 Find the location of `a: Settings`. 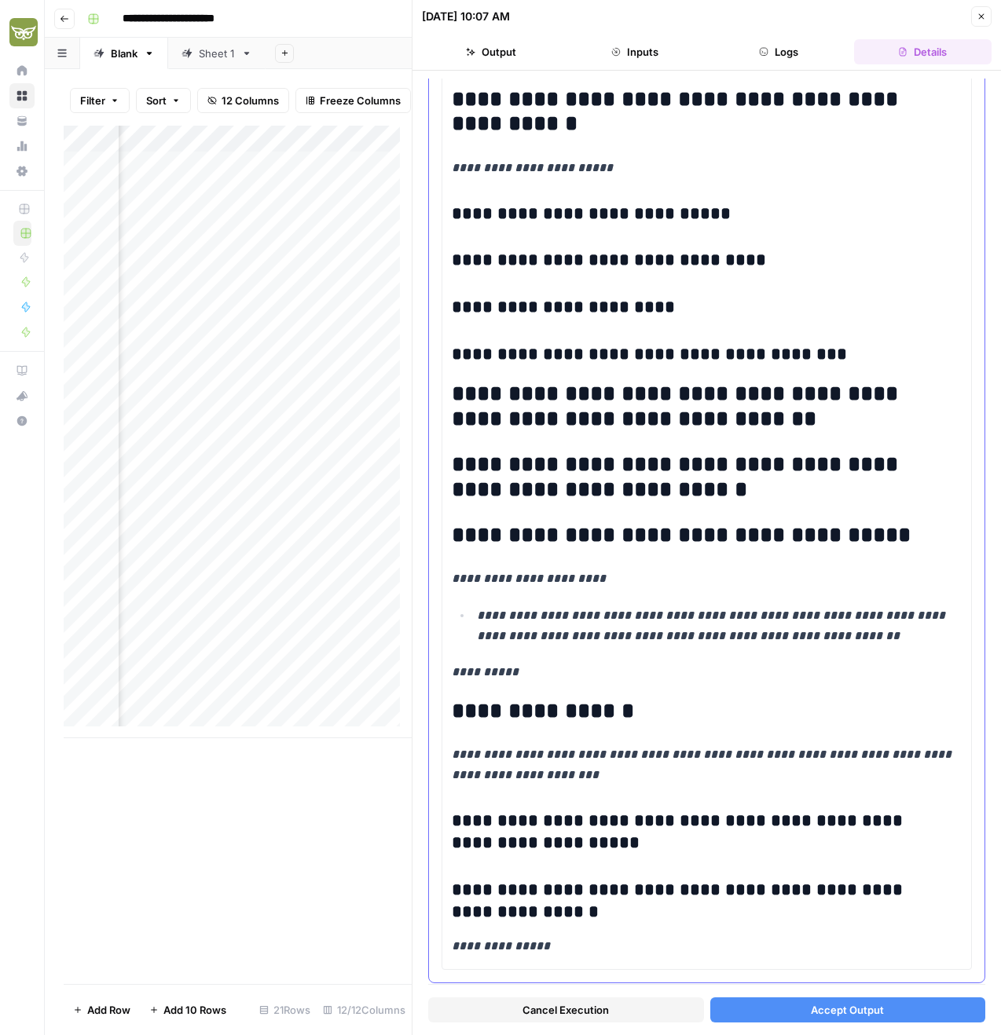

a: Settings is located at coordinates (22, 171).